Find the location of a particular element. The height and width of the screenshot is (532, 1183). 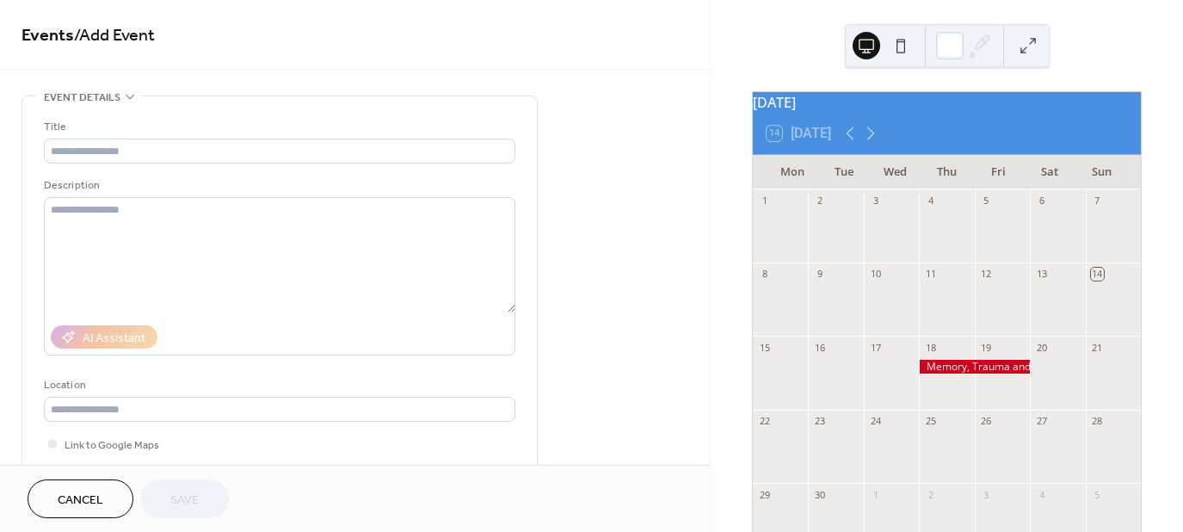

div: Thu is located at coordinates (947, 172).